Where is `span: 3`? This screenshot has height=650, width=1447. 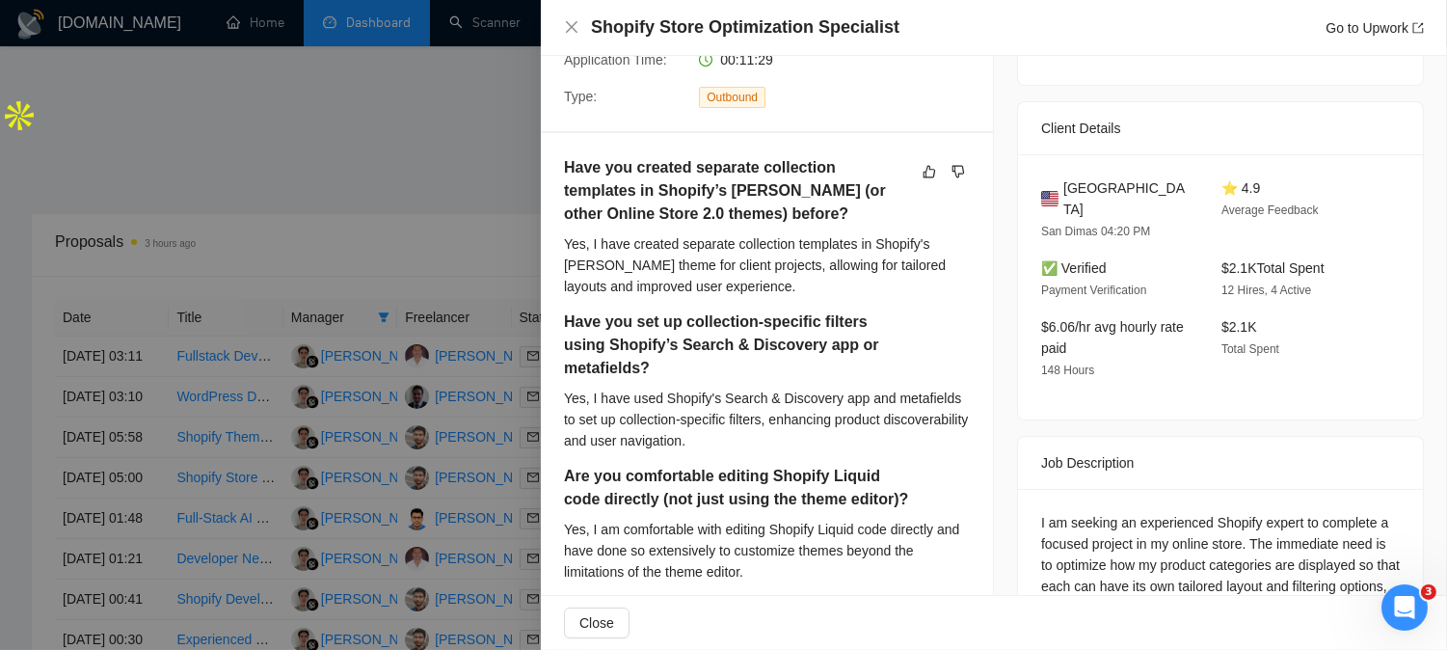 span: 3 is located at coordinates (1429, 592).